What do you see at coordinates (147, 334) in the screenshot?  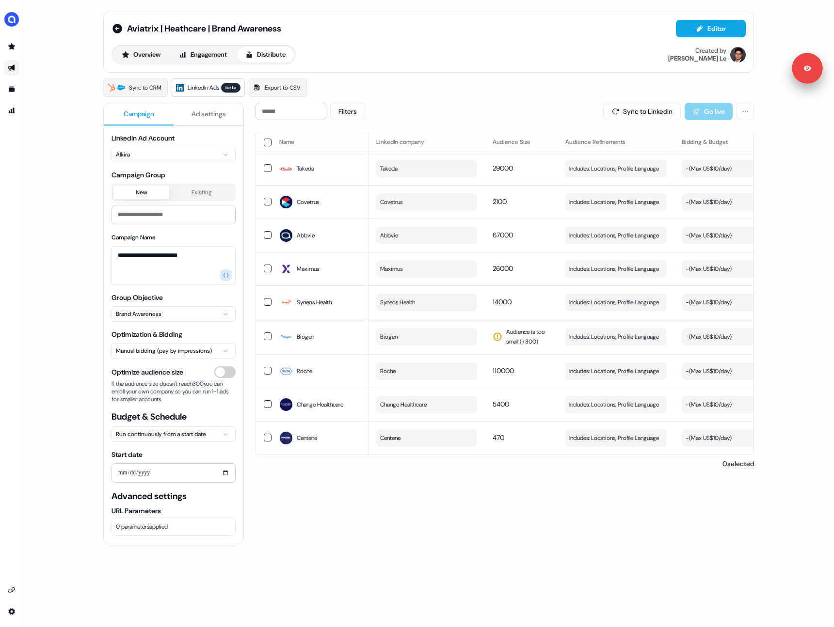 I see `label: Optimization & Bidding` at bounding box center [147, 334].